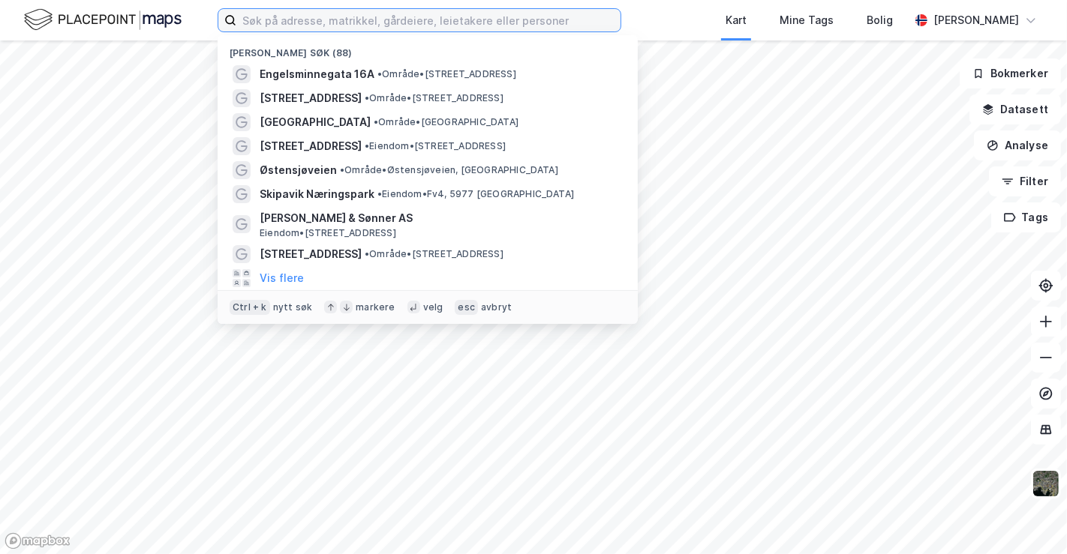 Image resolution: width=1067 pixels, height=554 pixels. What do you see at coordinates (879, 20) in the screenshot?
I see `div: Bolig` at bounding box center [879, 20].